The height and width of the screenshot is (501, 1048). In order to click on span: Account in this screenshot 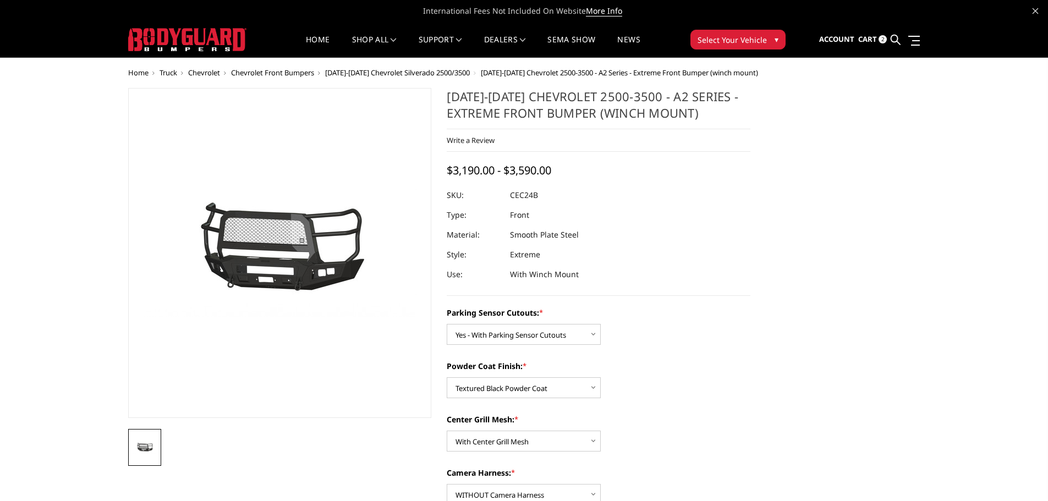, I will do `click(837, 39)`.